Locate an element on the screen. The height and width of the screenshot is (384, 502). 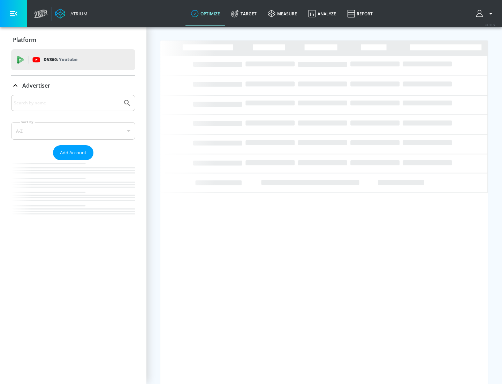
div: DV360: Youtube is located at coordinates (73, 60).